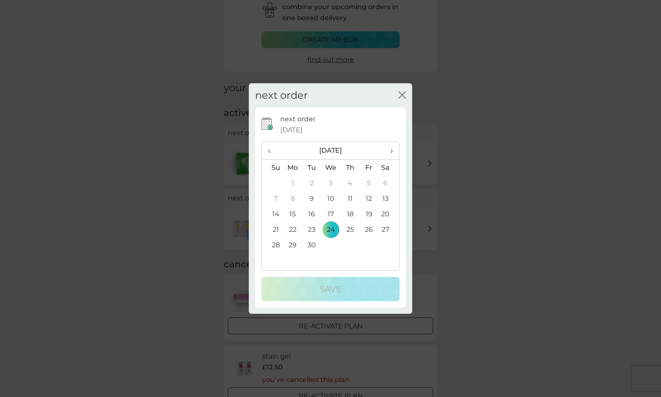 This screenshot has height=397, width=661. What do you see at coordinates (293, 230) in the screenshot?
I see `td: 22` at bounding box center [293, 230].